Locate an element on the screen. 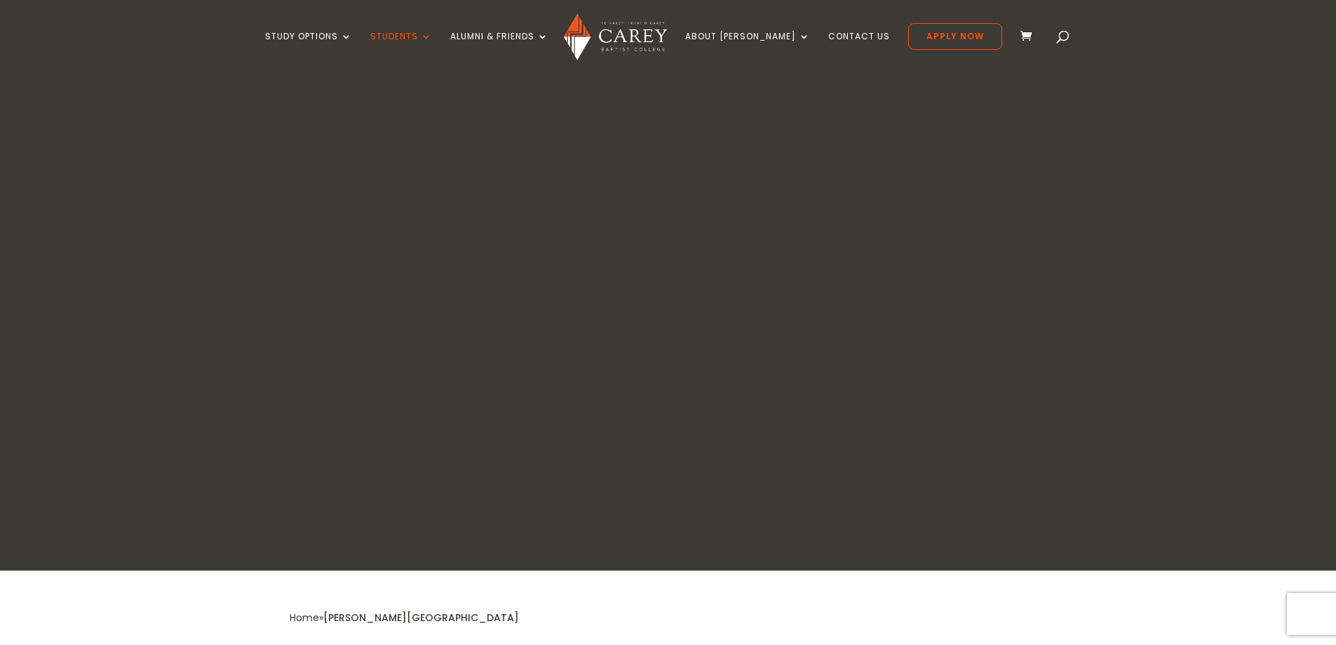 Image resolution: width=1336 pixels, height=645 pixels. a: Alumni & Friends is located at coordinates (499, 48).